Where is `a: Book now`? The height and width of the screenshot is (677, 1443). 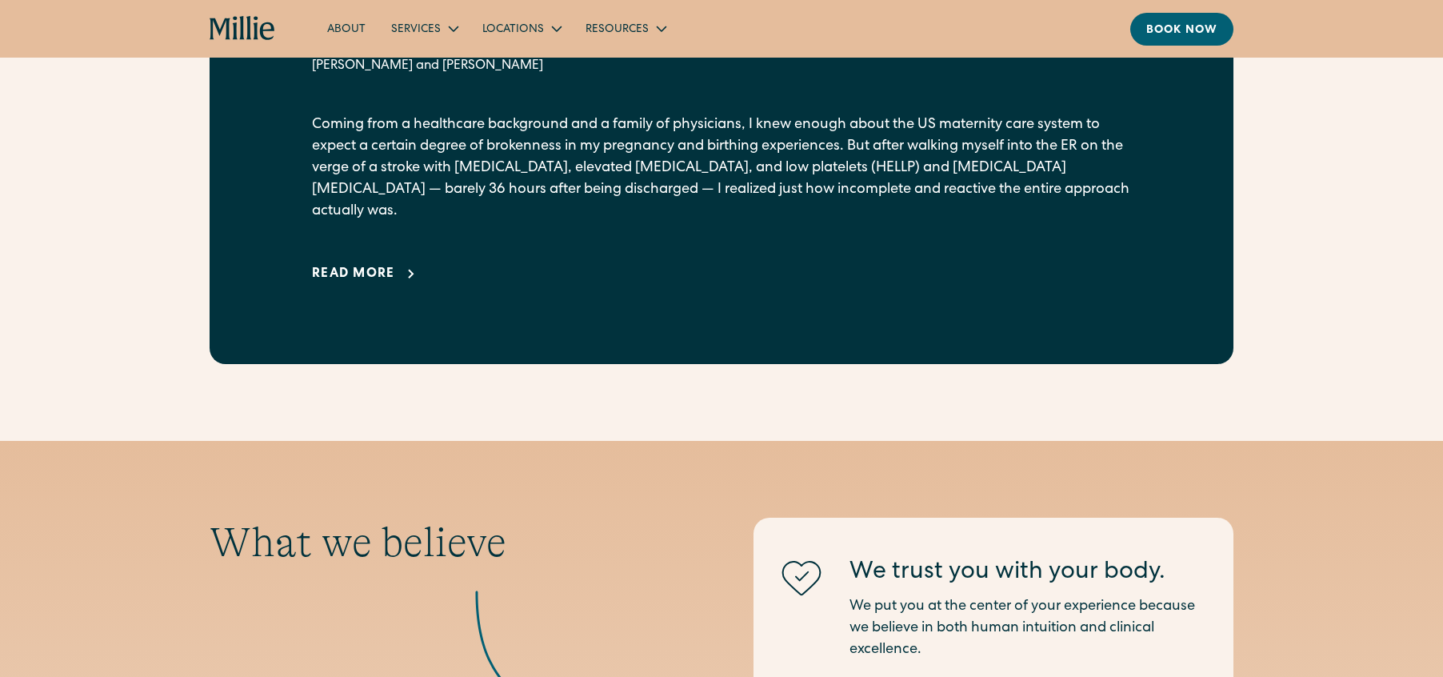
a: Book now is located at coordinates (1182, 29).